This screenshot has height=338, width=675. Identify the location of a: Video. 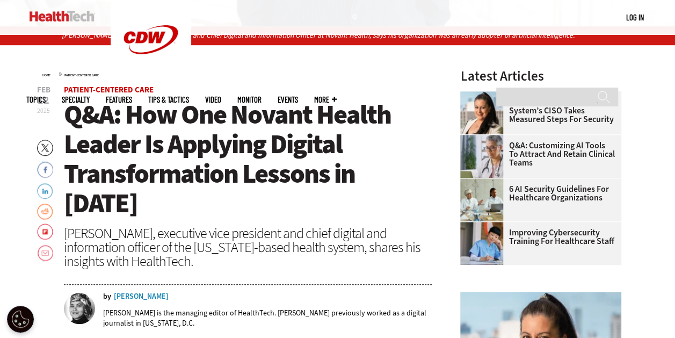
(213, 99).